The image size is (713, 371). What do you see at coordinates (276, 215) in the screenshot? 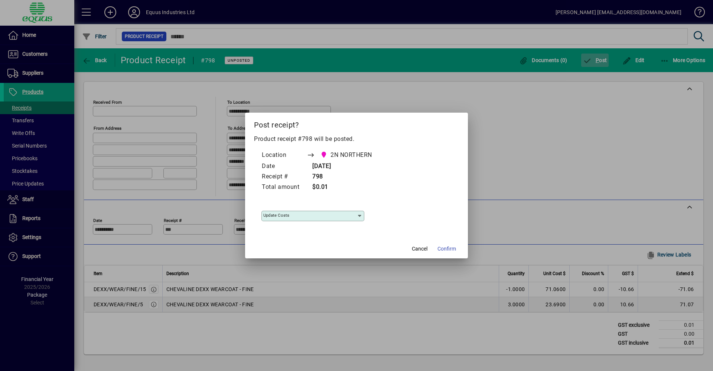
I see `mat-label: Update costs` at bounding box center [276, 215].